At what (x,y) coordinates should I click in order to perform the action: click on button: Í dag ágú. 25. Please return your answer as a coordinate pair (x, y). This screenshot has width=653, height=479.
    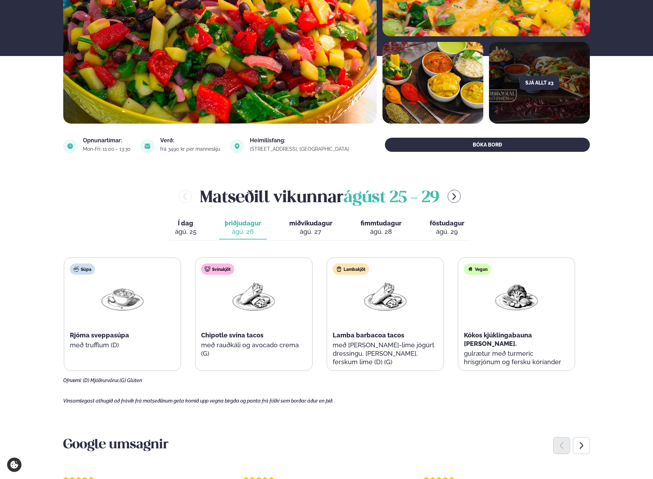
    Looking at the image, I should click on (185, 228).